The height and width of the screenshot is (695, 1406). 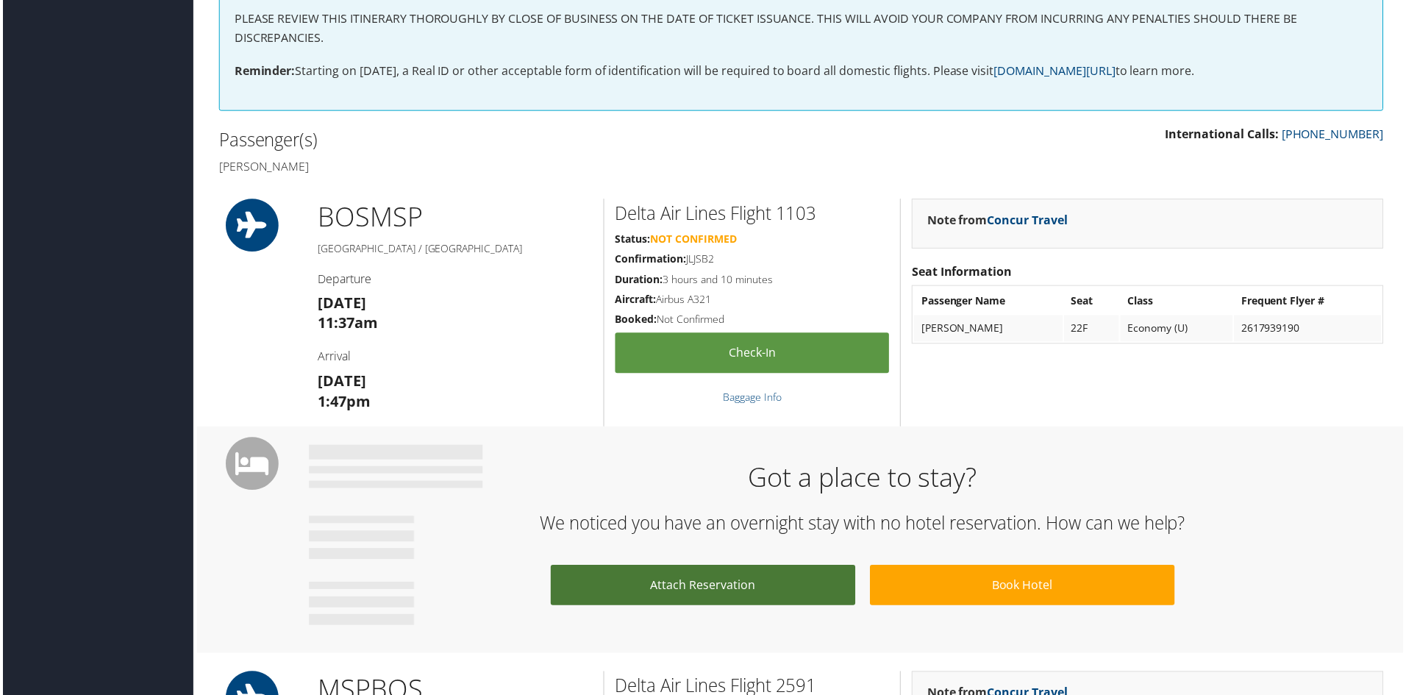 What do you see at coordinates (635, 320) in the screenshot?
I see `strong: Booked:` at bounding box center [635, 320].